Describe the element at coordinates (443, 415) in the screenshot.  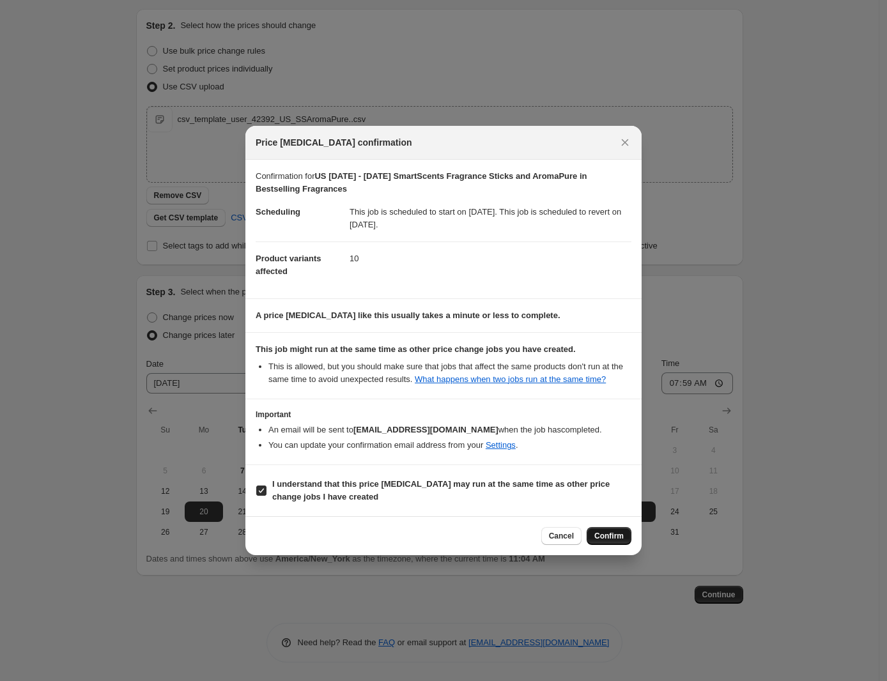
I see `h3: Important` at that location.